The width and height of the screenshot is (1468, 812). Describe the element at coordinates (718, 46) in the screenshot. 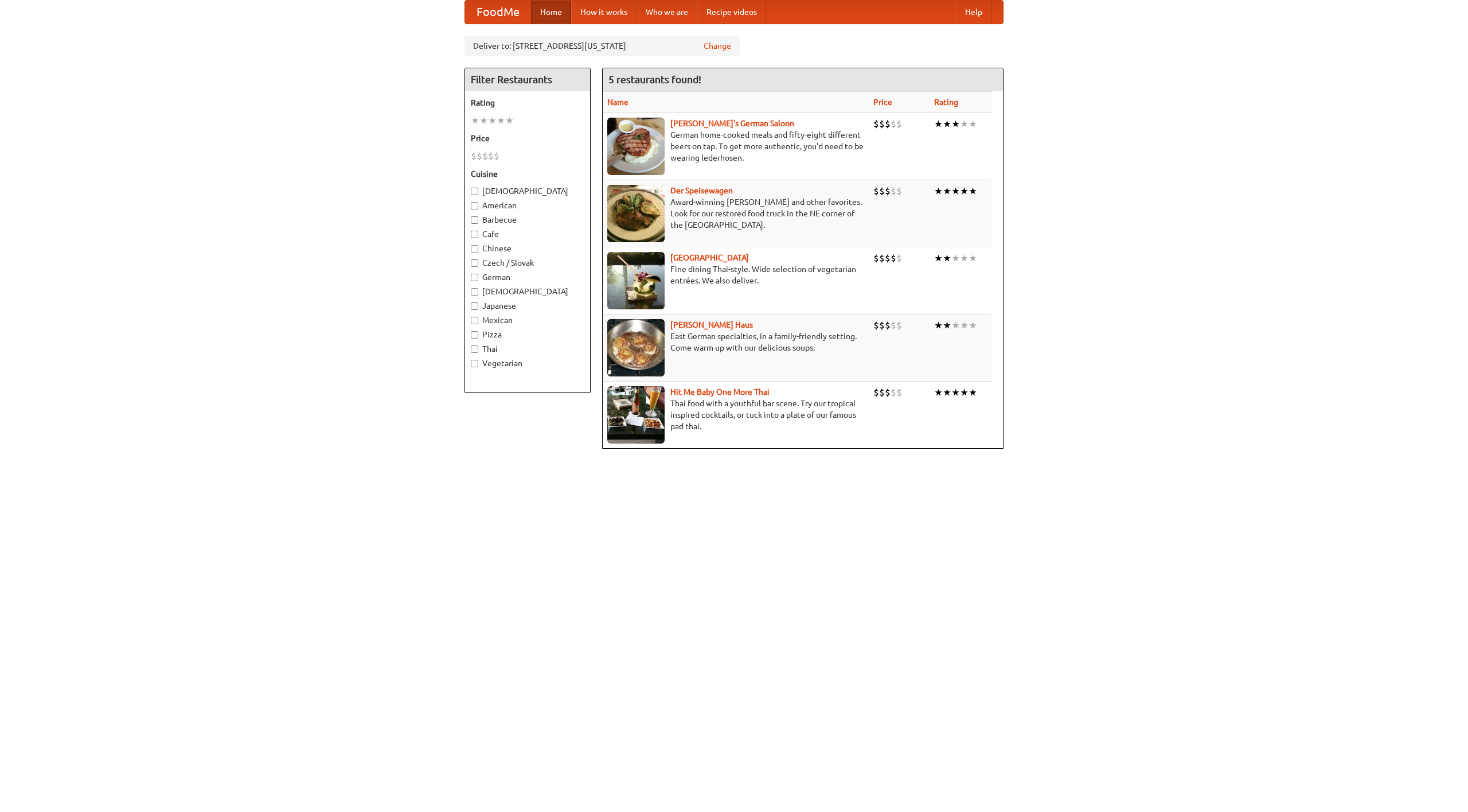

I see `a: Change` at that location.